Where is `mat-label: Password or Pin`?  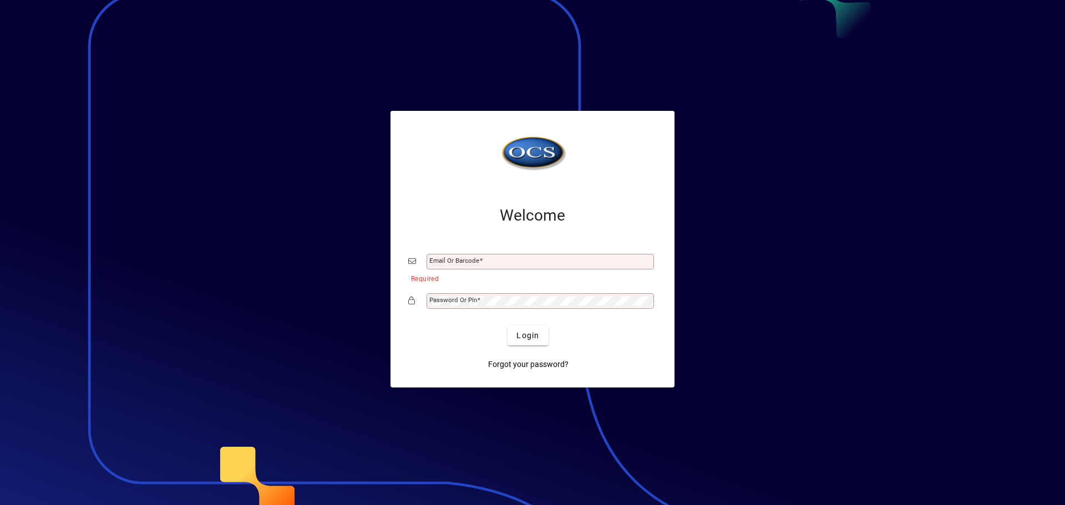
mat-label: Password or Pin is located at coordinates (453, 300).